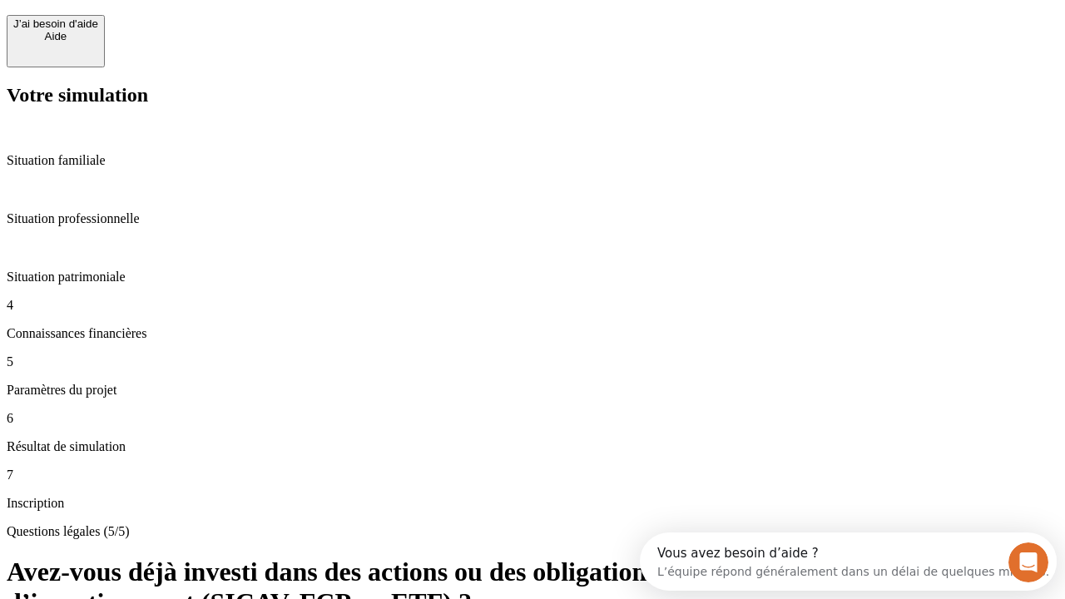 The width and height of the screenshot is (1065, 599). What do you see at coordinates (532, 503) in the screenshot?
I see `p: Inscription` at bounding box center [532, 503].